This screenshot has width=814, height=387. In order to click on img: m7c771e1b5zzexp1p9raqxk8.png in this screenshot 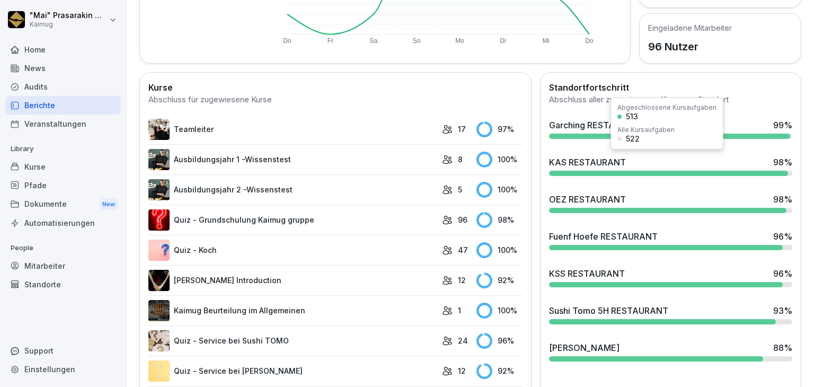, I will do `click(159, 160)`.